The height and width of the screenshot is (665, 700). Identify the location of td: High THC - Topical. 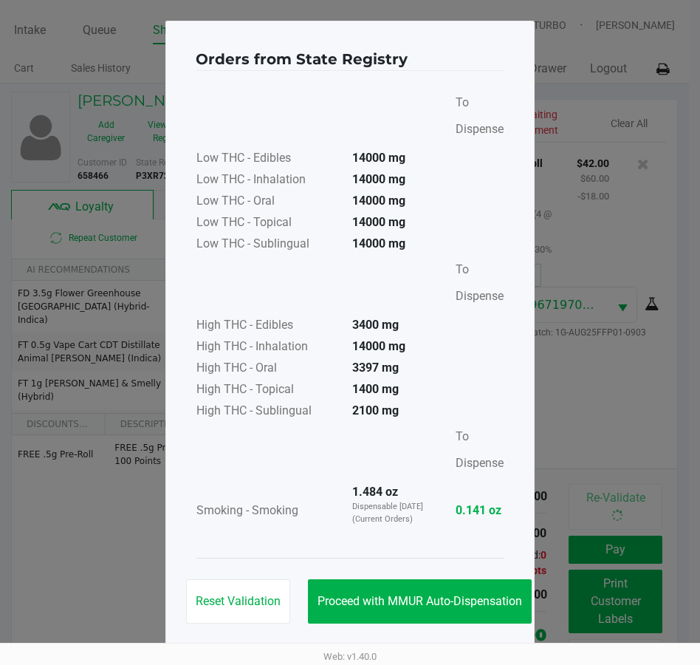
(268, 390).